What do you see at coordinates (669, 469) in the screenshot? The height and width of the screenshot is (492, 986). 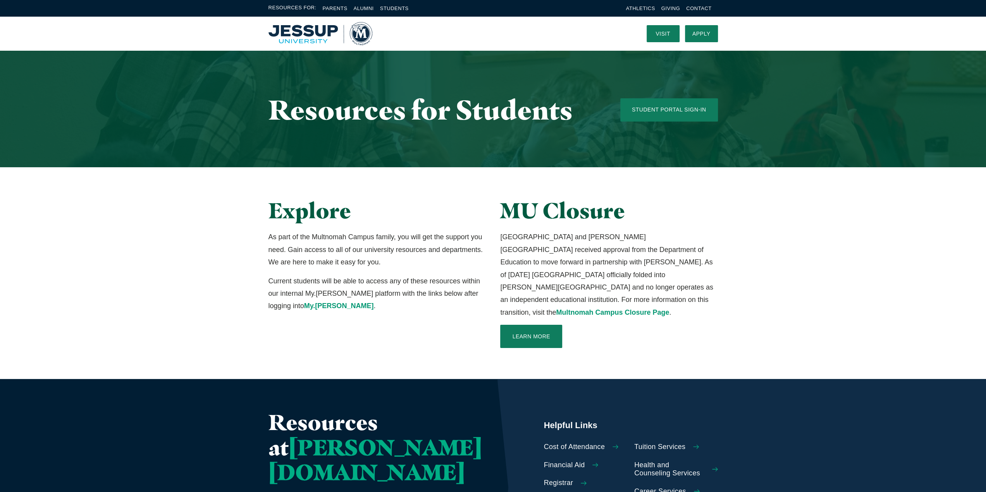 I see `span: Health and Counseling Services` at bounding box center [669, 469].